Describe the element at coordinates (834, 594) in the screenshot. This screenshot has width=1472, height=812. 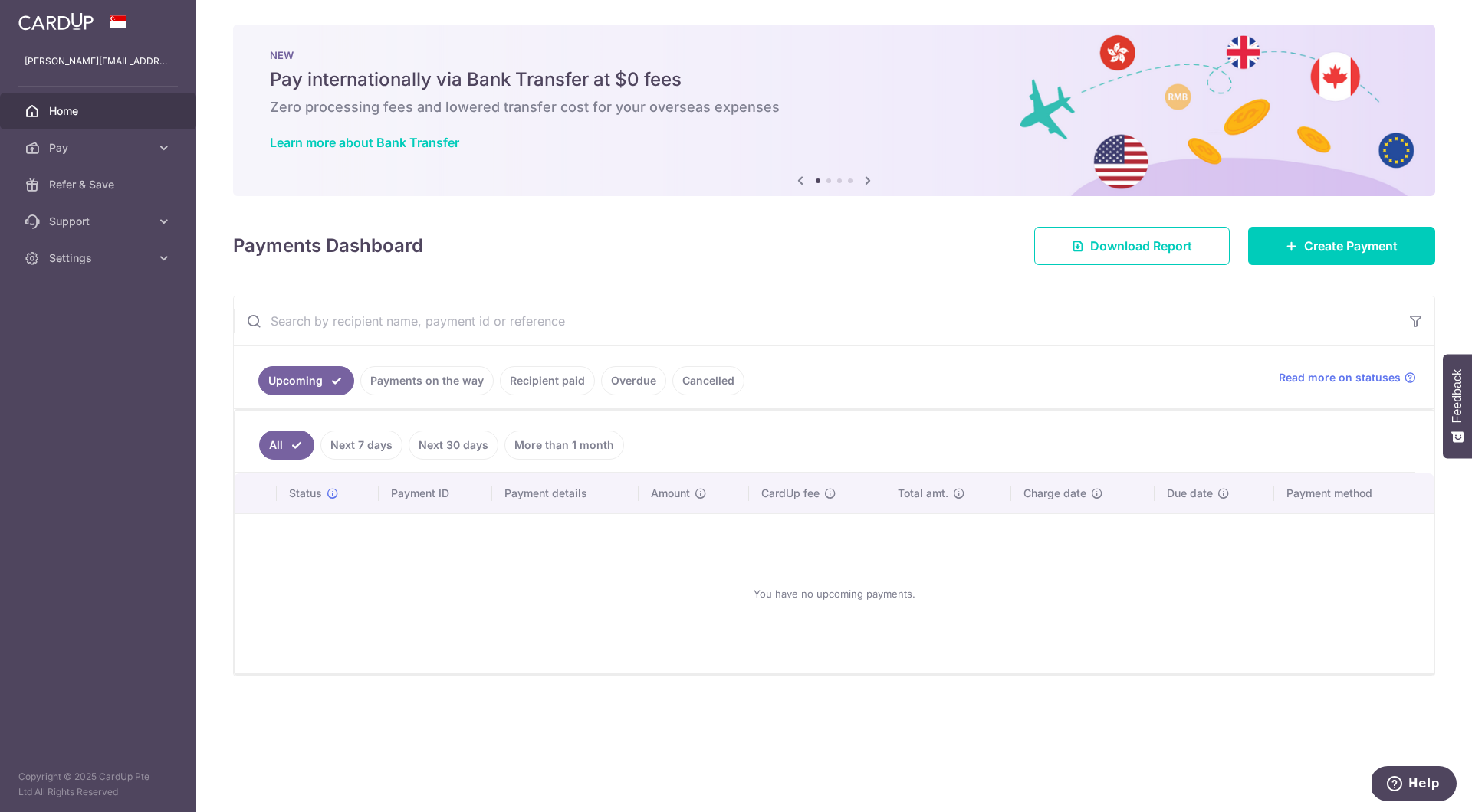
I see `div: You have no upcoming payments.` at that location.